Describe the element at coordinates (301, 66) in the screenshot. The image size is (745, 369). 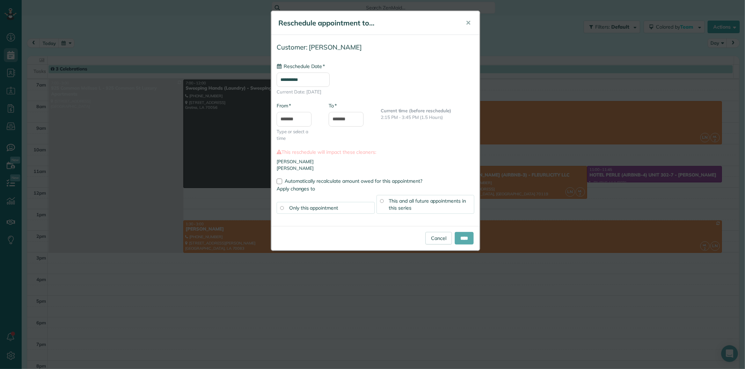
I see `label: Reschedule Date` at that location.